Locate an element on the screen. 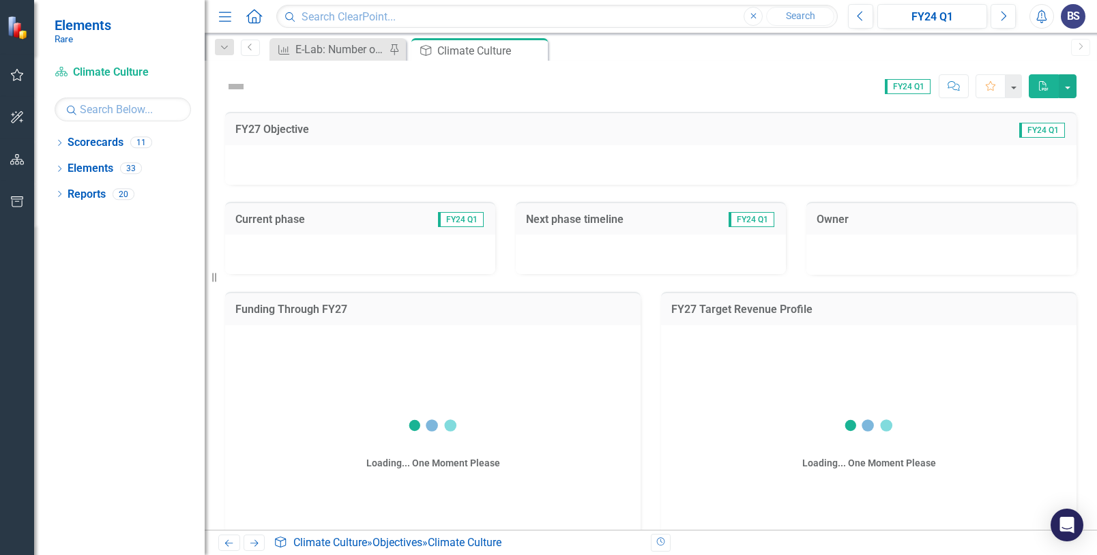 Image resolution: width=1097 pixels, height=555 pixels. h3: Funding Through FY27 is located at coordinates (433, 310).